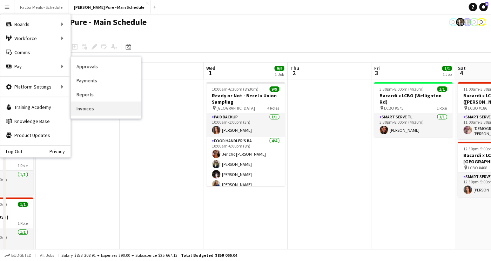  I want to click on div: Workforce, so click(35, 38).